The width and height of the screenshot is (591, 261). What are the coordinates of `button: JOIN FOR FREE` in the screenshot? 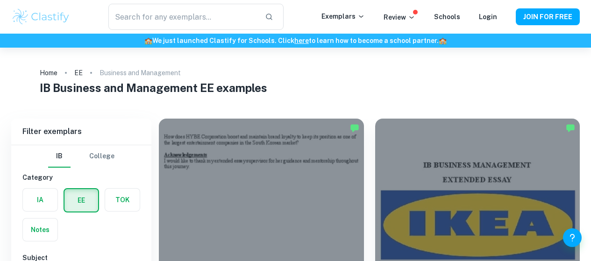 It's located at (548, 17).